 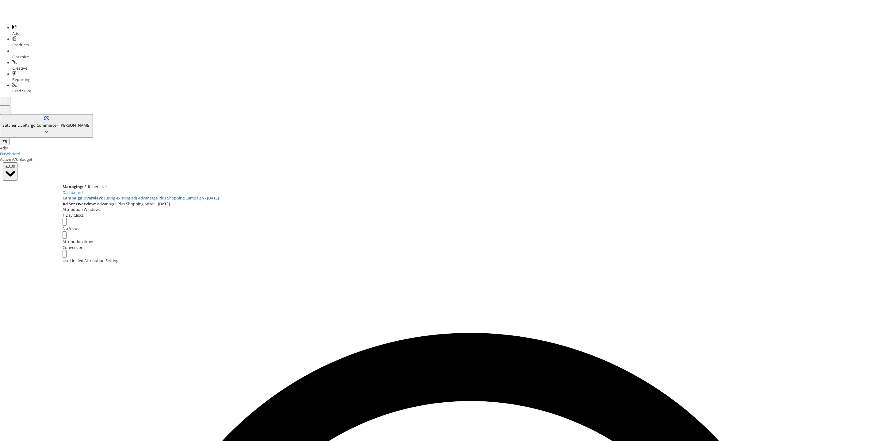 What do you see at coordinates (79, 204) in the screenshot?
I see `strong: Ad Set Overview:` at bounding box center [79, 204].